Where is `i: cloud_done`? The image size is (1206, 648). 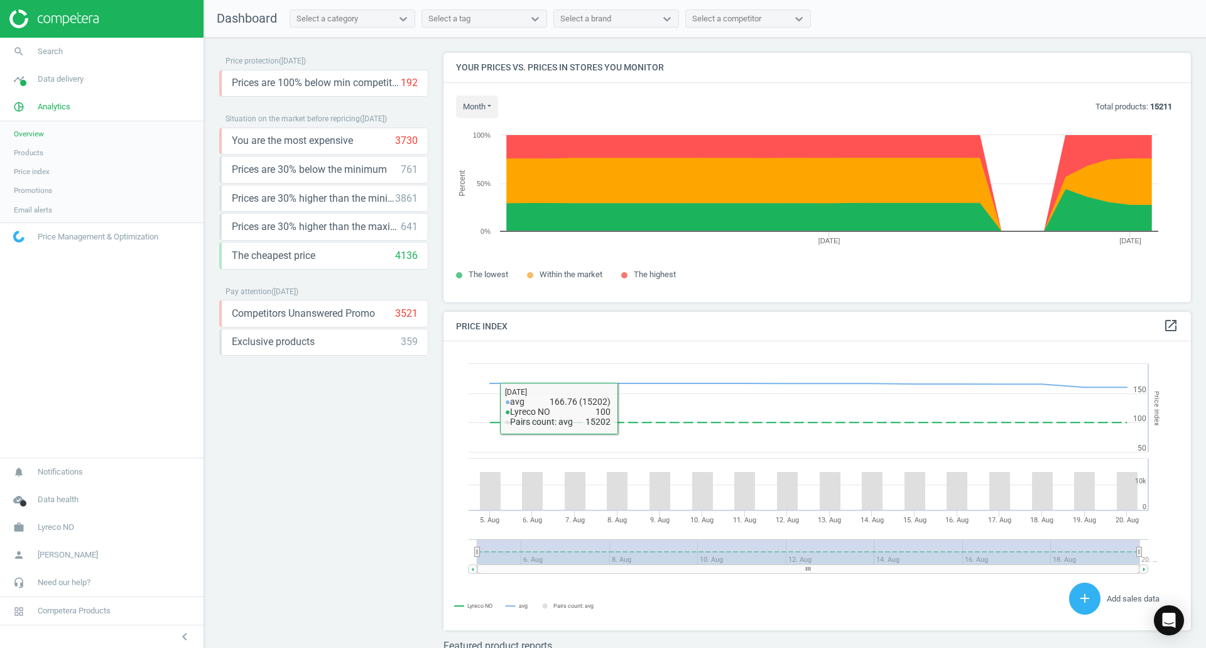
i: cloud_done is located at coordinates (19, 499).